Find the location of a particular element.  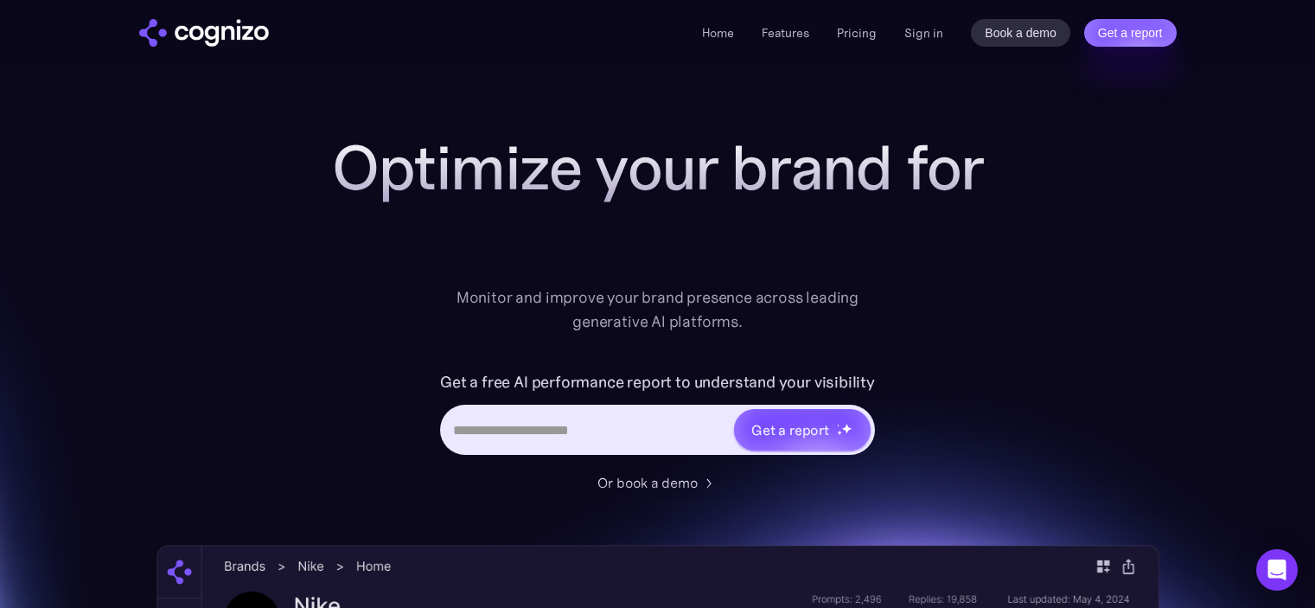

label: Get a free AI performance report to understand your visibility is located at coordinates (657, 382).